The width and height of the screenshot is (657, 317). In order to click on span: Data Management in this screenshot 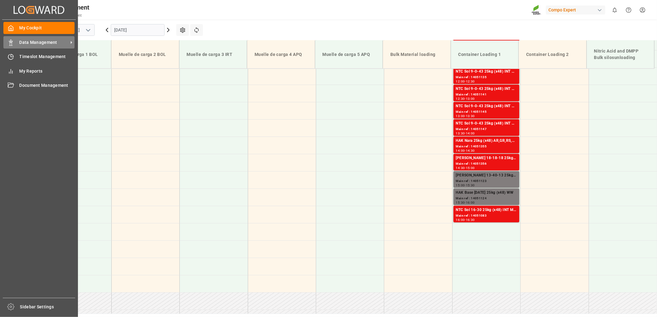, I will do `click(44, 42)`.